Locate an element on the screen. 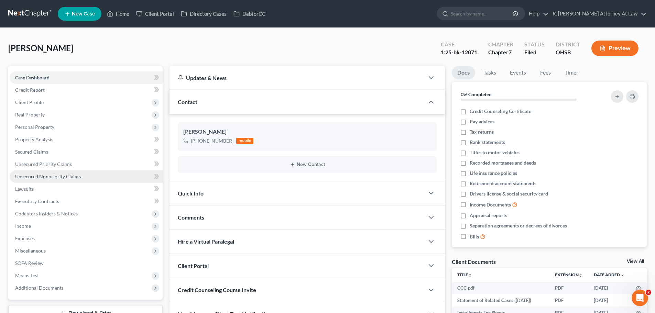 This screenshot has height=313, width=655. span: Expenses is located at coordinates (25, 238).